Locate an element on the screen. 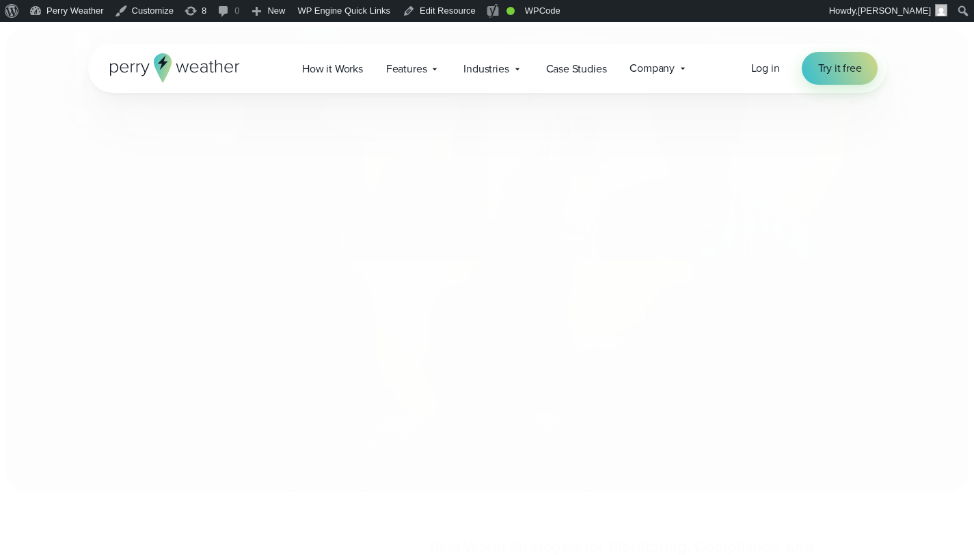  a: Try it free is located at coordinates (840, 68).